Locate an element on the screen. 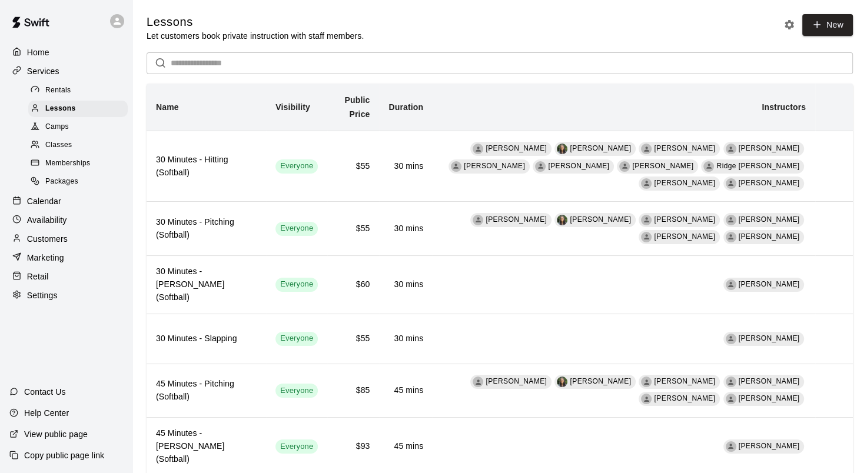 This screenshot has width=867, height=473. div: Hannah Thomas is located at coordinates (731, 149).